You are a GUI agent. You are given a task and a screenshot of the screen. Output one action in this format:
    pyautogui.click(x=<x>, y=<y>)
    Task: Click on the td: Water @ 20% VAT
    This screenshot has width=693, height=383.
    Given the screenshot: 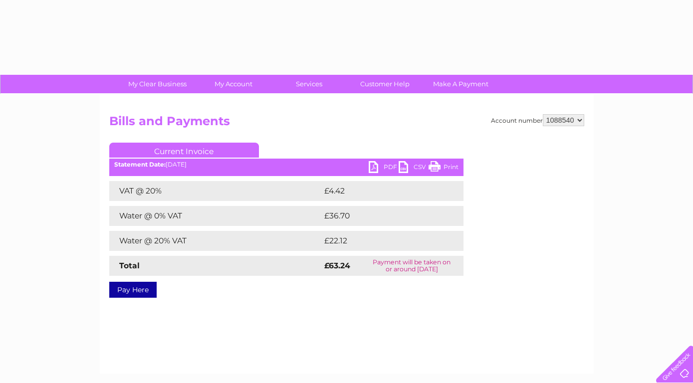 What is the action you would take?
    pyautogui.click(x=215, y=241)
    